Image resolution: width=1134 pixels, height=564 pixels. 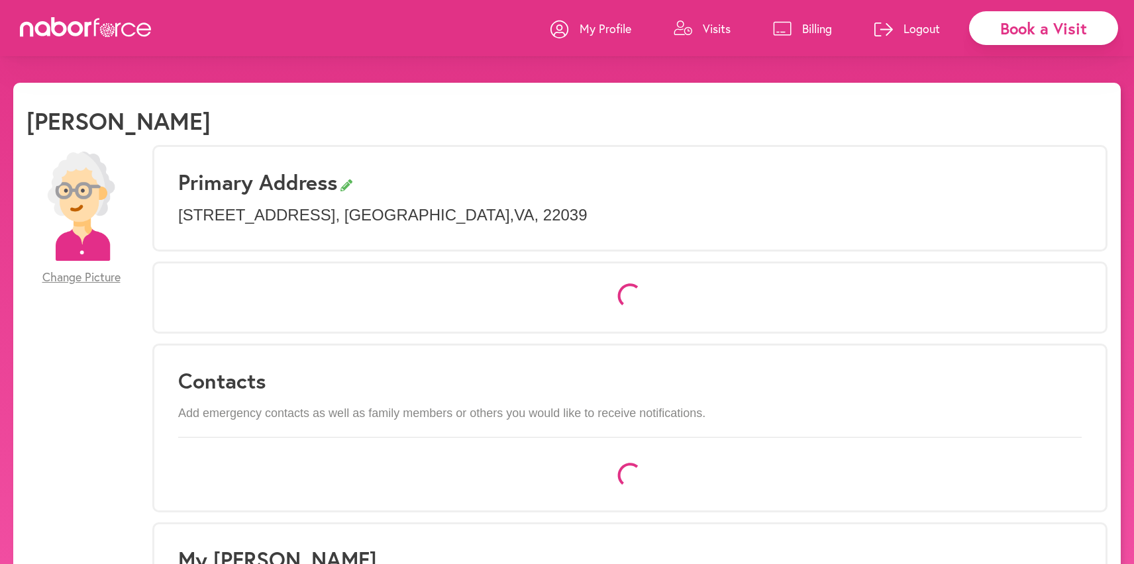 I want to click on p: Billing, so click(x=816, y=28).